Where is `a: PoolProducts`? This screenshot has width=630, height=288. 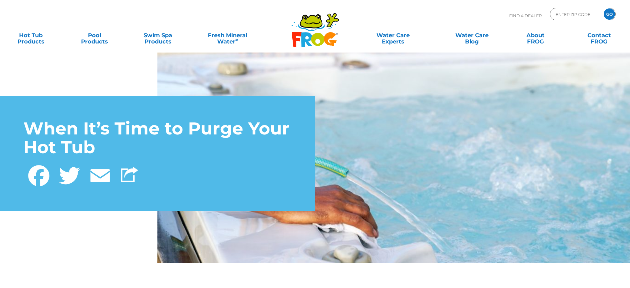 a: PoolProducts is located at coordinates (95, 35).